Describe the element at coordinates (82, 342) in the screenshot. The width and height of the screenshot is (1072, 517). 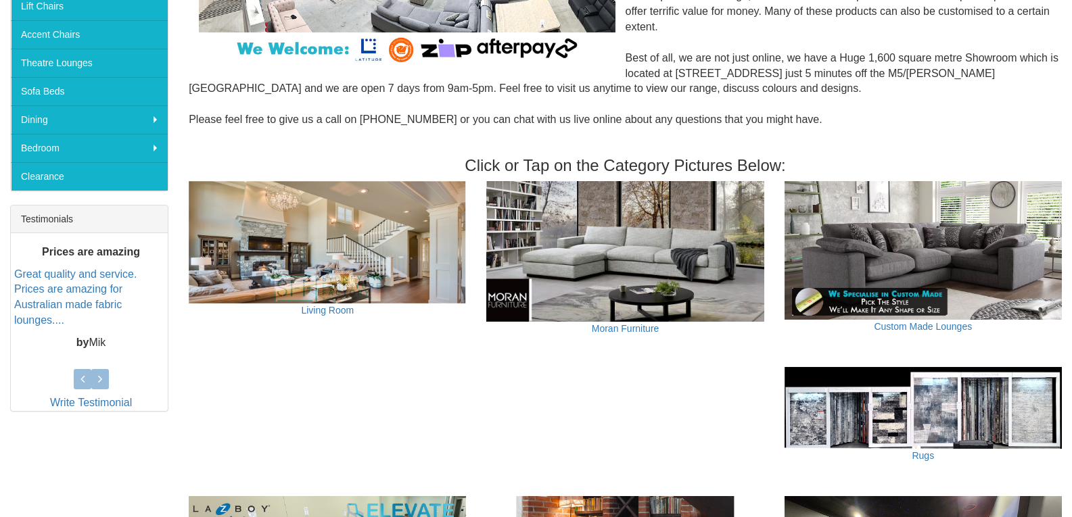
I see `b: by` at that location.